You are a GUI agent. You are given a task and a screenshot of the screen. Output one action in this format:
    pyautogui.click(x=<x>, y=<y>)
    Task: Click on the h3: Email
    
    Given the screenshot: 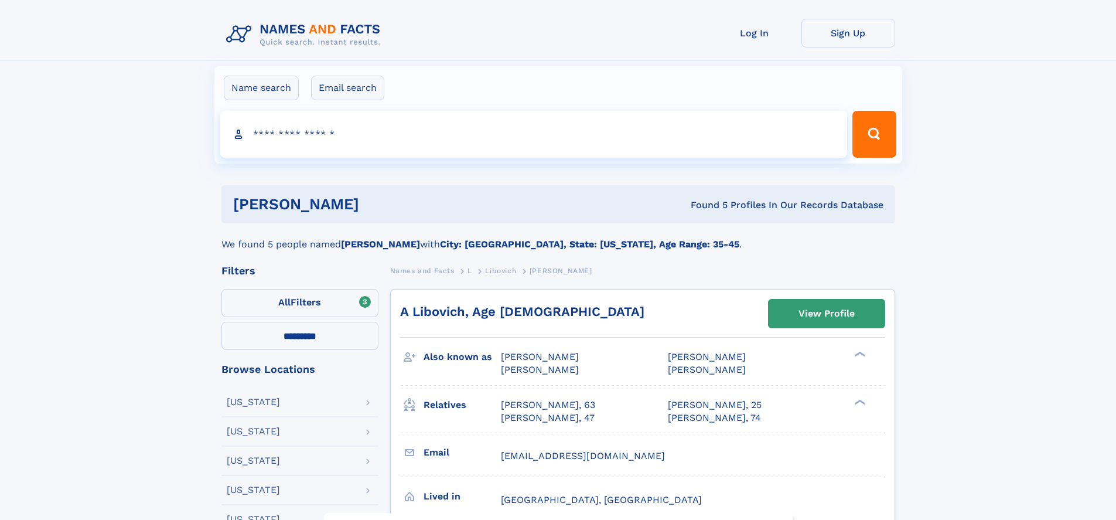 What is the action you would take?
    pyautogui.click(x=462, y=452)
    